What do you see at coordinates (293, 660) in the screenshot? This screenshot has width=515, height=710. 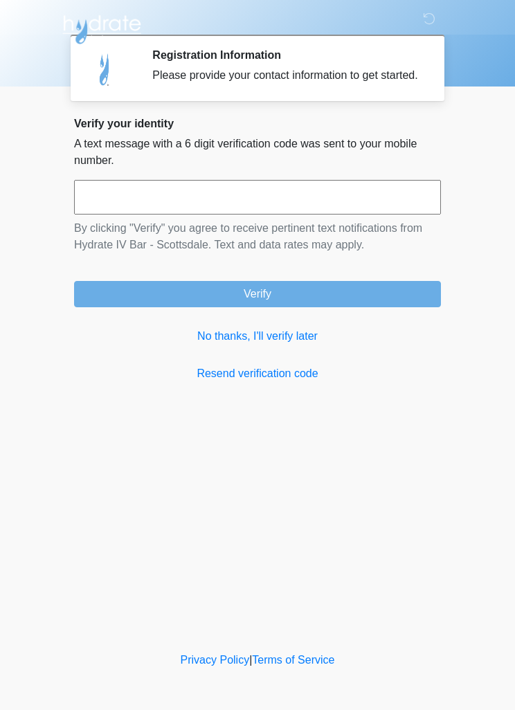 I see `a: Terms of Service` at bounding box center [293, 660].